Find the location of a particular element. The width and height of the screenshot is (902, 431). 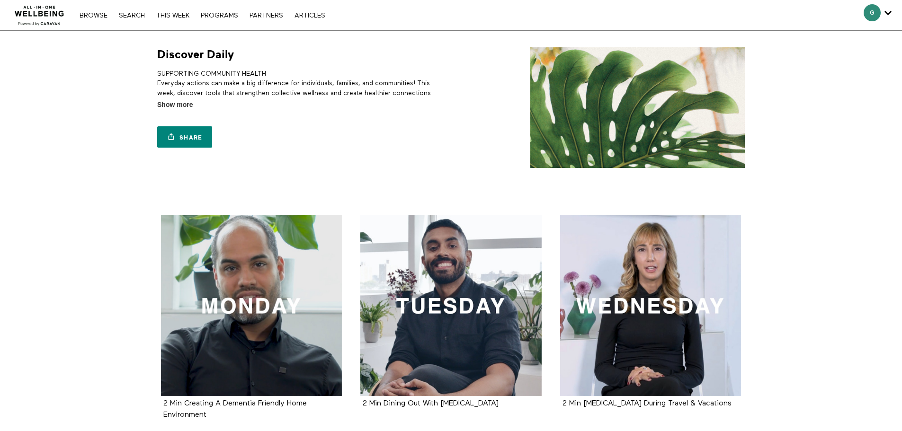

a: Share is located at coordinates (185, 137).